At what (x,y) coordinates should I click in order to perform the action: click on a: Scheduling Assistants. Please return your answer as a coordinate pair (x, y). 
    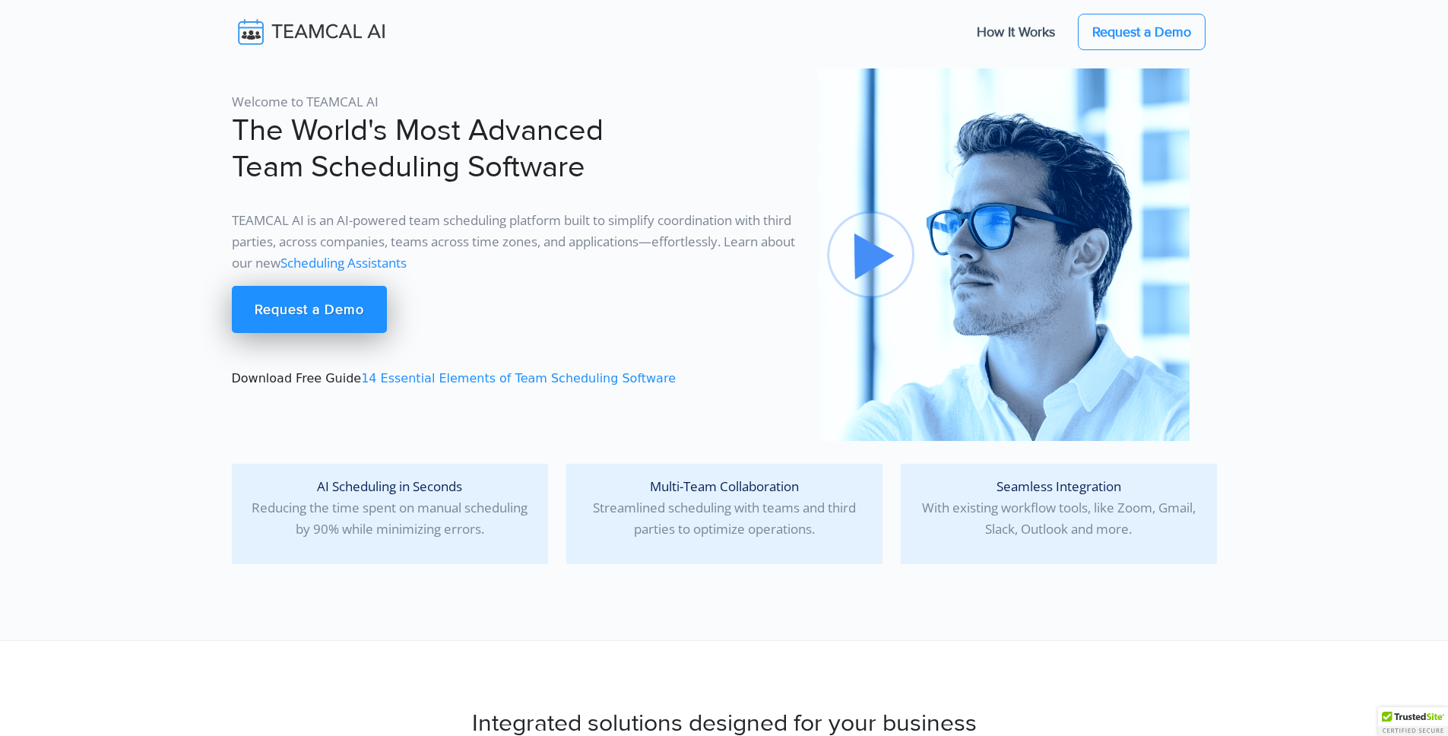
    Looking at the image, I should click on (344, 262).